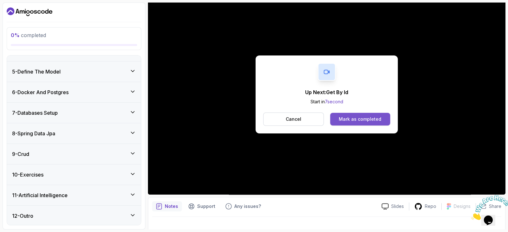 The image size is (508, 232). What do you see at coordinates (74, 92) in the screenshot?
I see `button: 6-Docker And Postgres` at bounding box center [74, 92].